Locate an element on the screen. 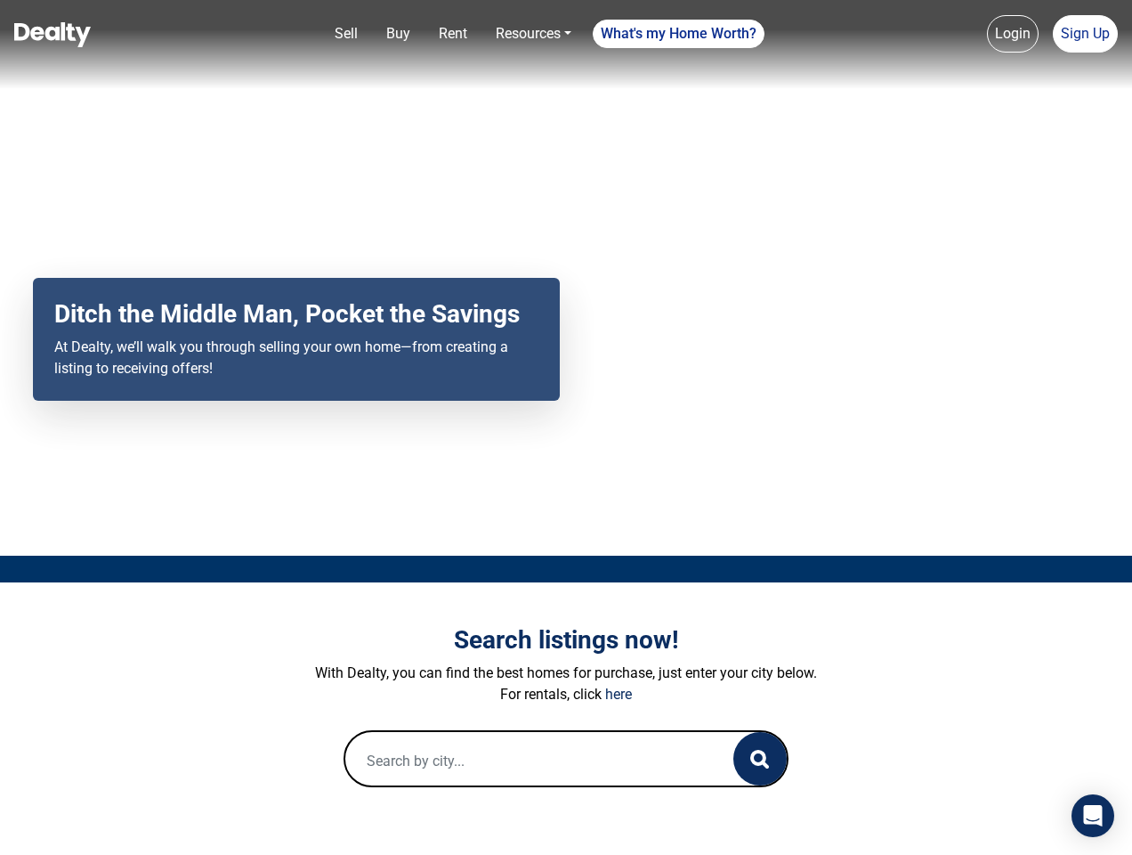 The image size is (1132, 855). input: Search by city... is located at coordinates (522, 760).